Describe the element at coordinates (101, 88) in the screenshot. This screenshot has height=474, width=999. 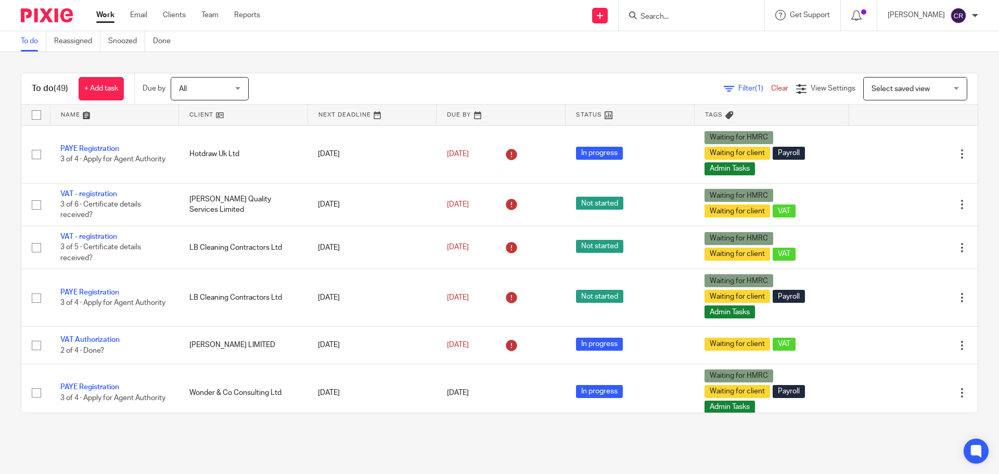
I see `a: + Add task` at that location.